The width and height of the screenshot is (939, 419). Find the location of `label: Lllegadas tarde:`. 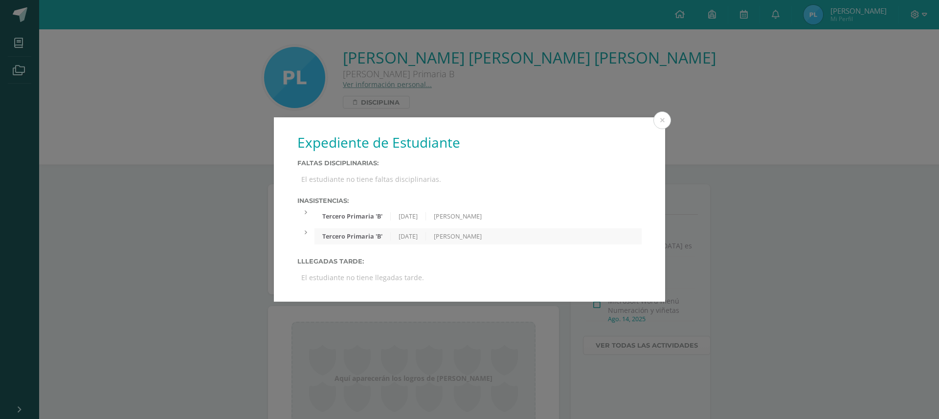

label: Lllegadas tarde: is located at coordinates (470, 261).